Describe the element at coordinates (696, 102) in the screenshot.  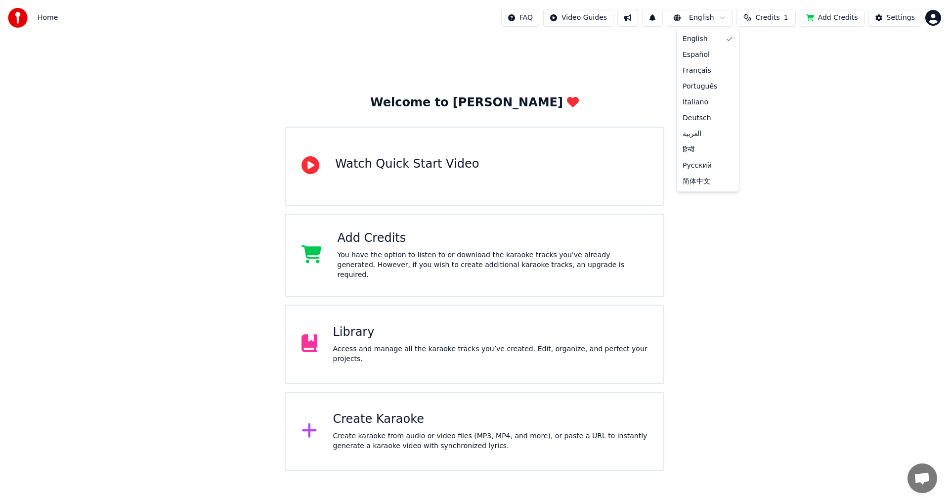
I see `span: Italiano` at that location.